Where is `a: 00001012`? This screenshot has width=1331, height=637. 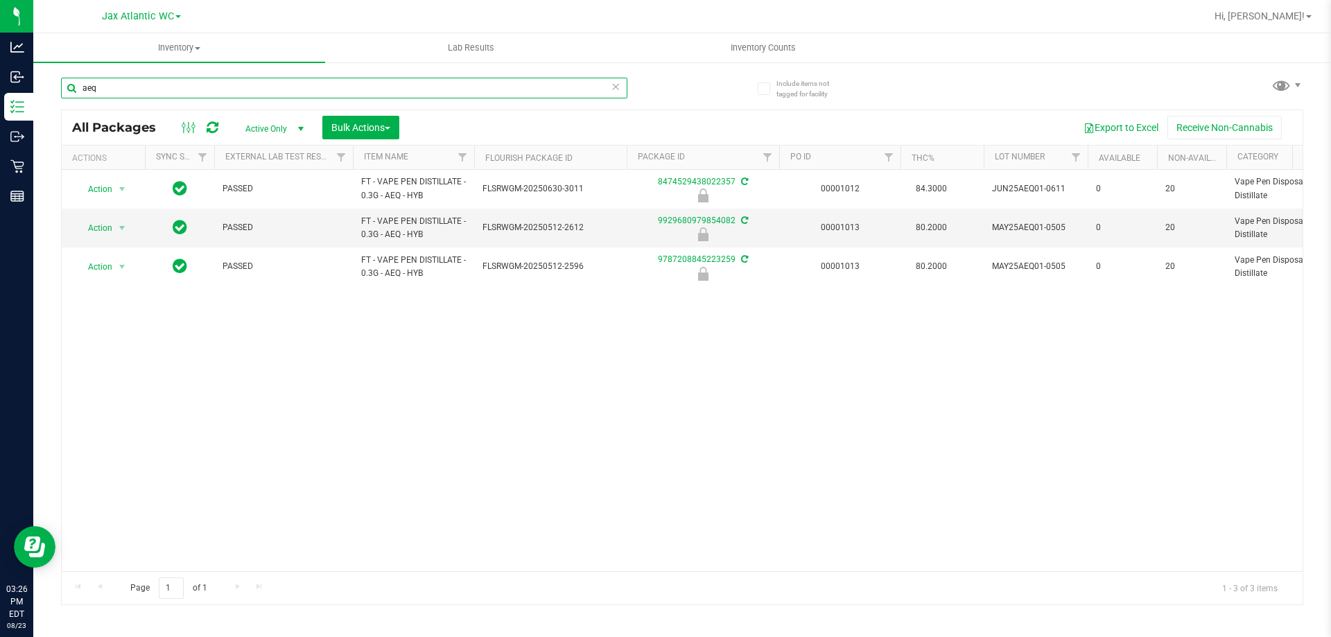
a: 00001012 is located at coordinates (840, 189).